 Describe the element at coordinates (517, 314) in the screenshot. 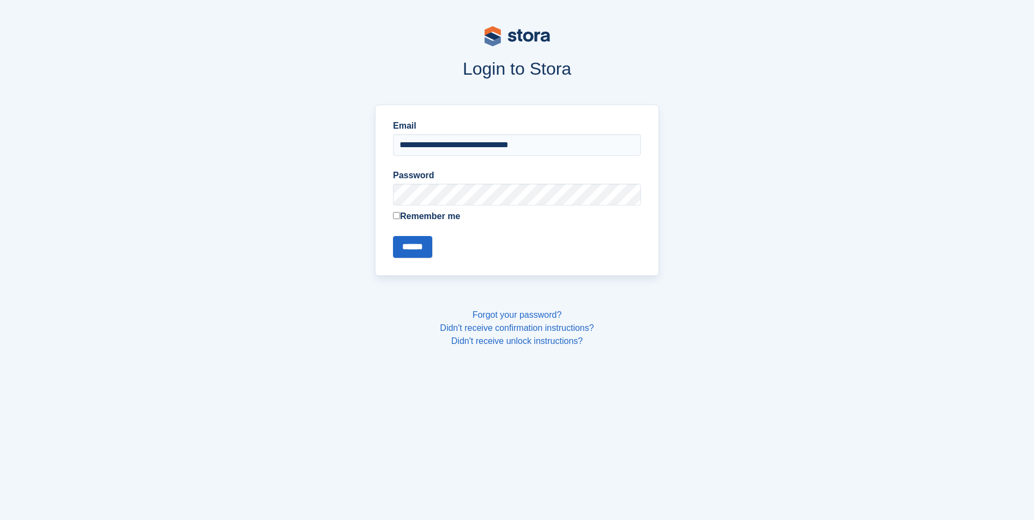

I see `a: Forgot your password?` at that location.